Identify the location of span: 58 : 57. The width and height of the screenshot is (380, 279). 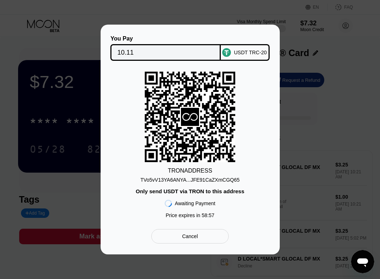
(207, 215).